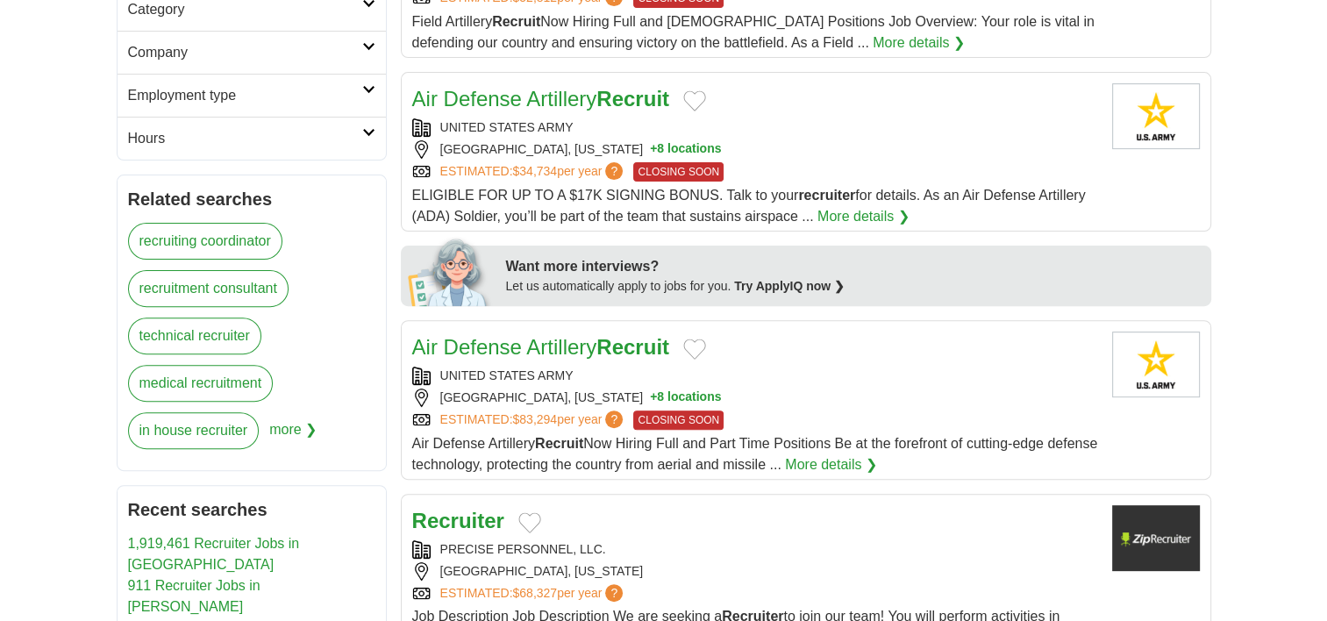 The width and height of the screenshot is (1327, 621). I want to click on div: Want more interviews?, so click(853, 267).